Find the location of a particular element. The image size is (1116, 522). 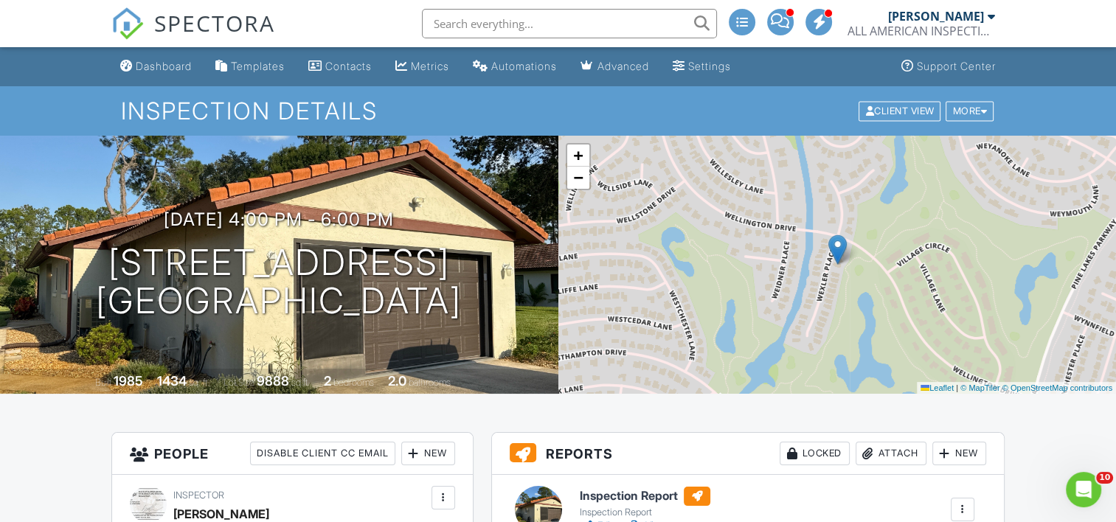

a: Zoom out is located at coordinates (578, 178).